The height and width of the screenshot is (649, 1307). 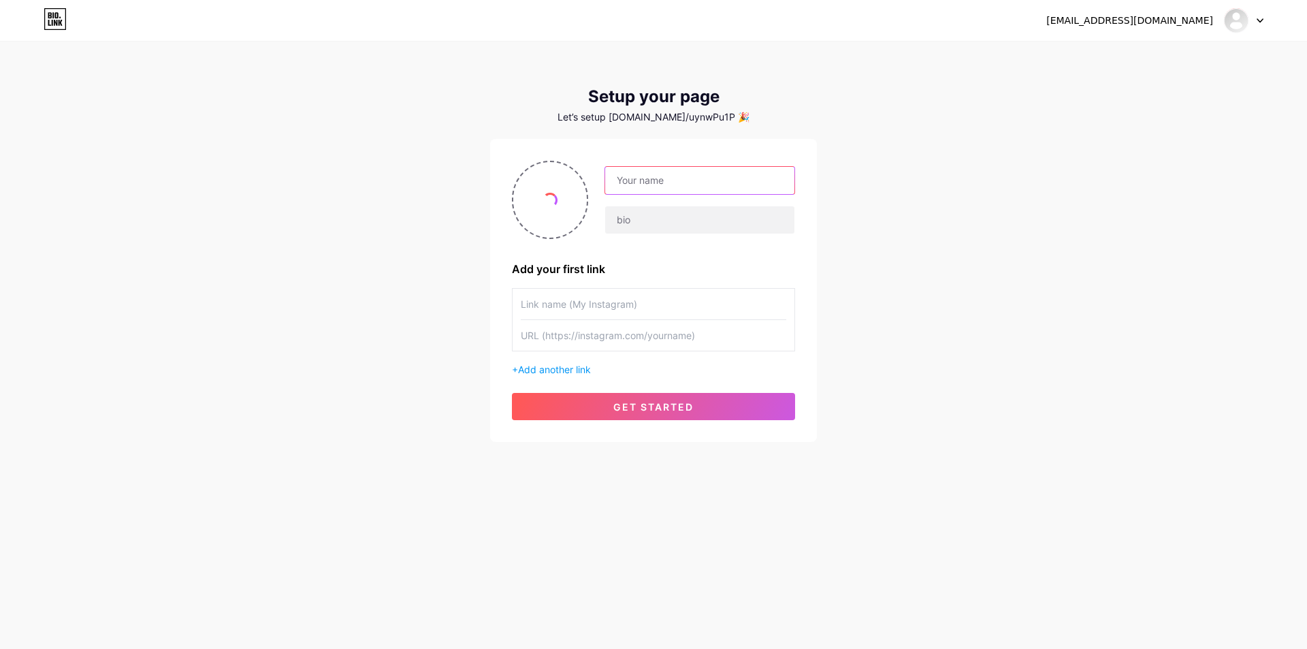 I want to click on img: Uyên, so click(x=1236, y=20).